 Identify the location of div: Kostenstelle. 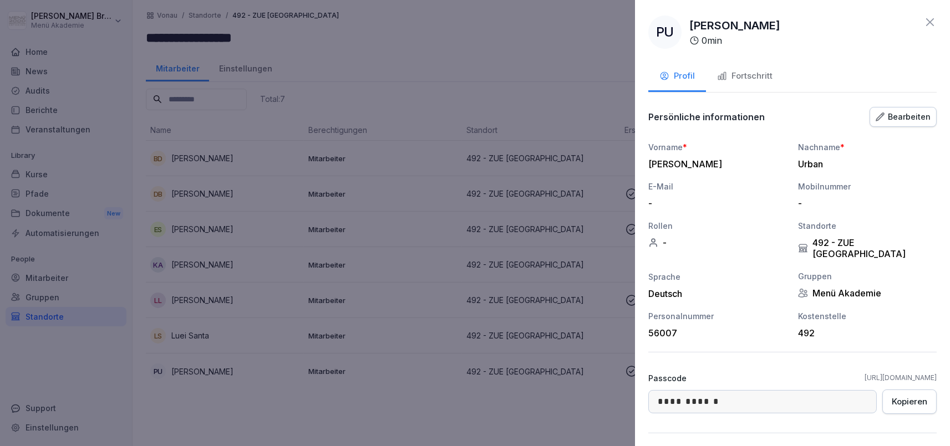
(867, 316).